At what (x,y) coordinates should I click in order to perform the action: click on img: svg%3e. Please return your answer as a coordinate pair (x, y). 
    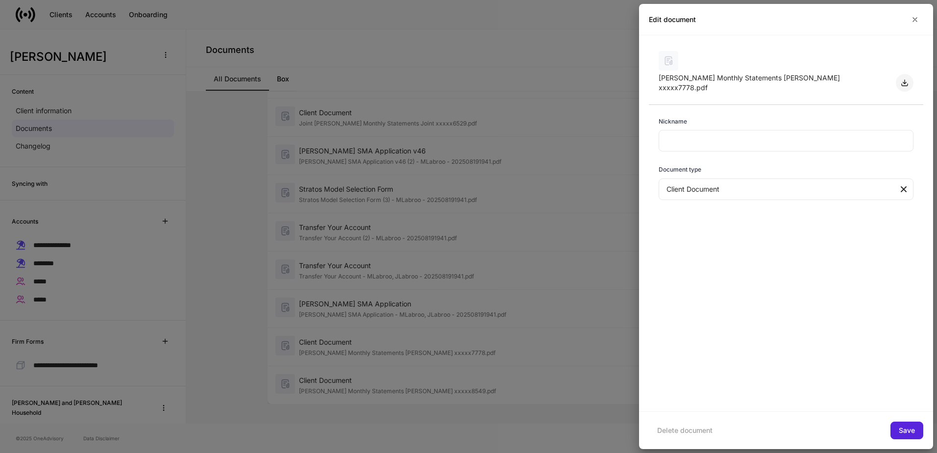
    Looking at the image, I should click on (668, 61).